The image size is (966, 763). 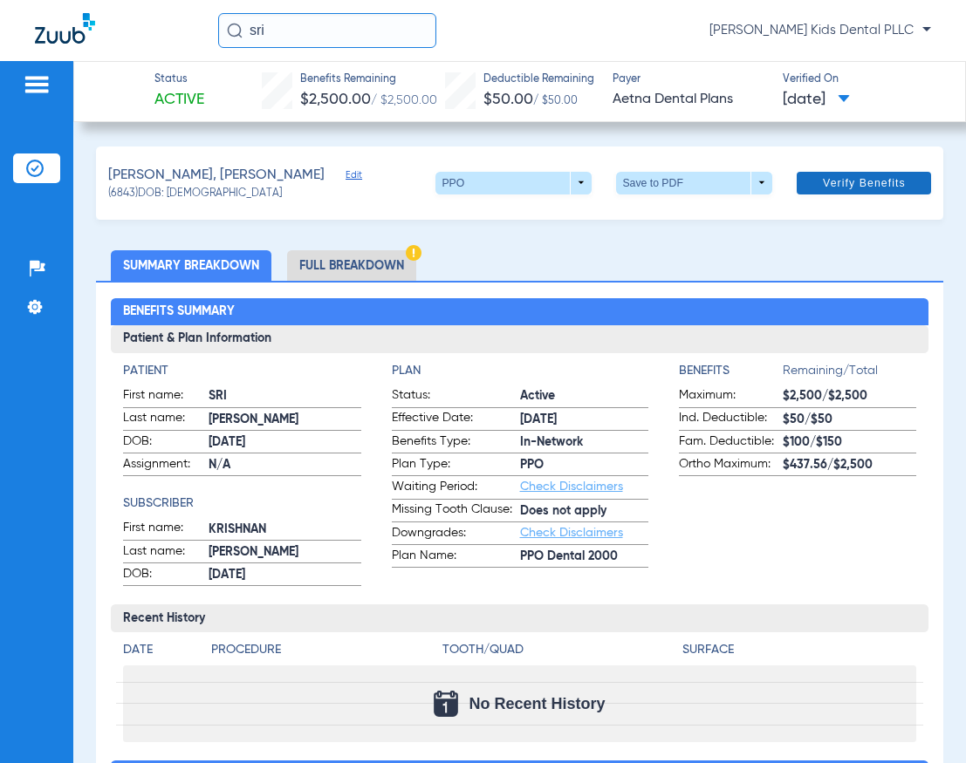 I want to click on span: Waiting Period:, so click(x=455, y=489).